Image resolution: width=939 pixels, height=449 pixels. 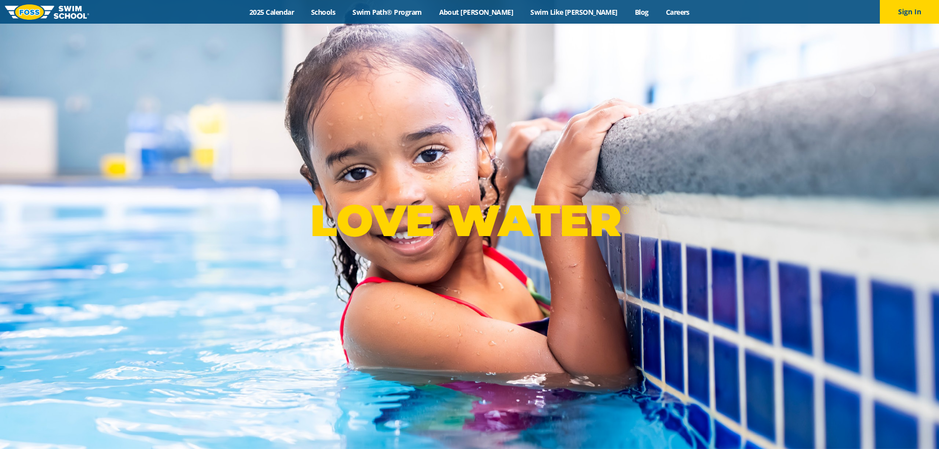 What do you see at coordinates (677, 12) in the screenshot?
I see `a: Careers` at bounding box center [677, 12].